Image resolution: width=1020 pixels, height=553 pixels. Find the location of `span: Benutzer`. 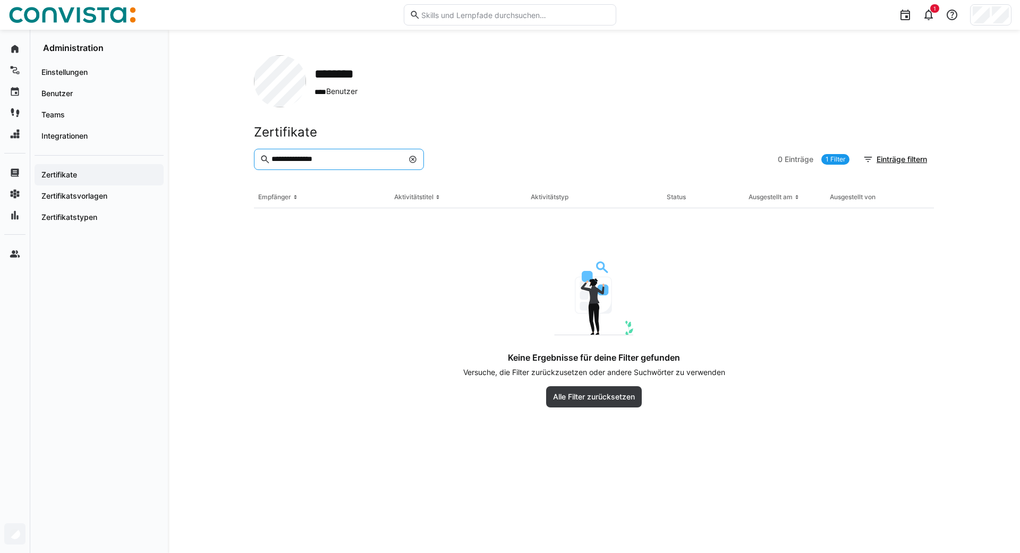

span: Benutzer is located at coordinates (341, 91).